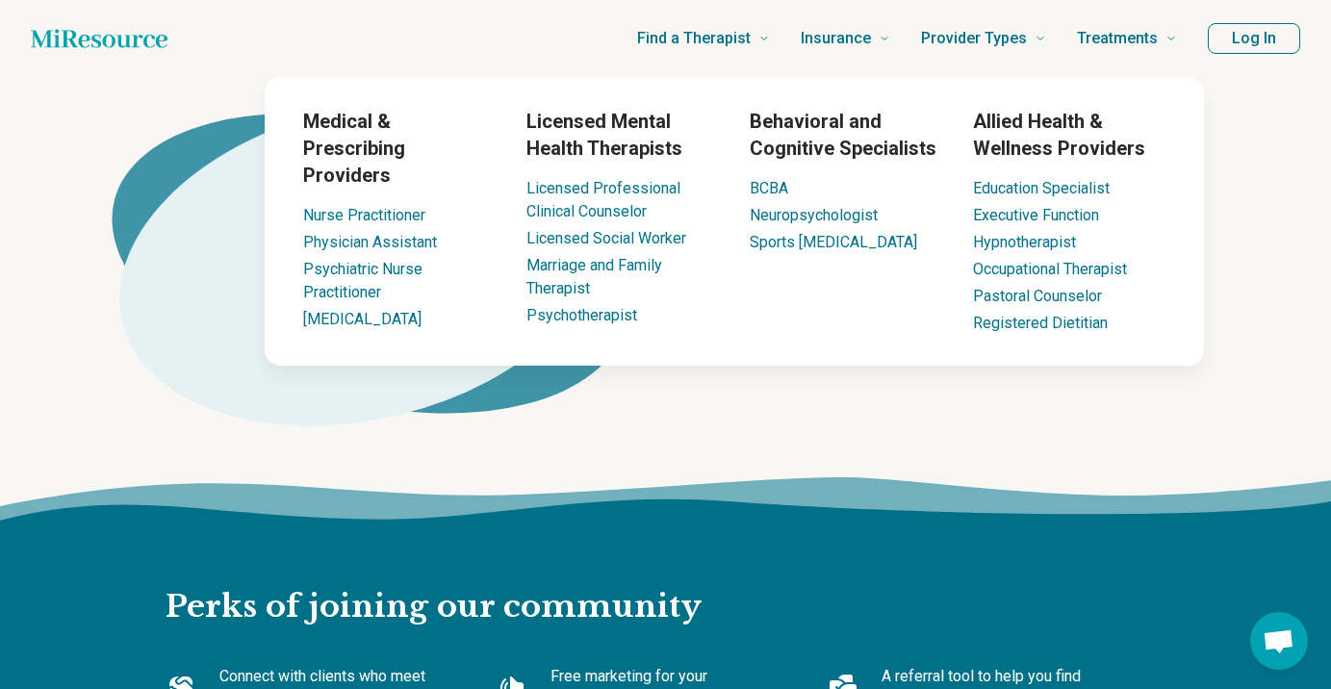 The width and height of the screenshot is (1331, 689). Describe the element at coordinates (606, 238) in the screenshot. I see `a: Licensed Social Worker` at that location.